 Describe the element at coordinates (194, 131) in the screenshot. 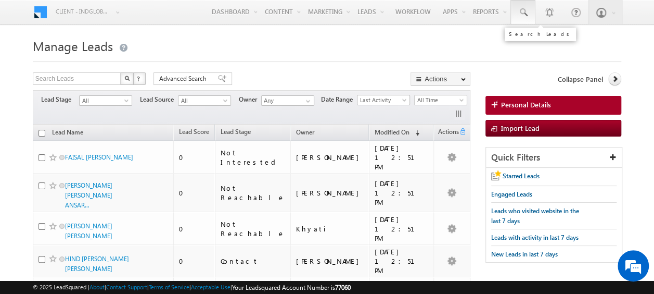

I see `span: Lead Score` at that location.